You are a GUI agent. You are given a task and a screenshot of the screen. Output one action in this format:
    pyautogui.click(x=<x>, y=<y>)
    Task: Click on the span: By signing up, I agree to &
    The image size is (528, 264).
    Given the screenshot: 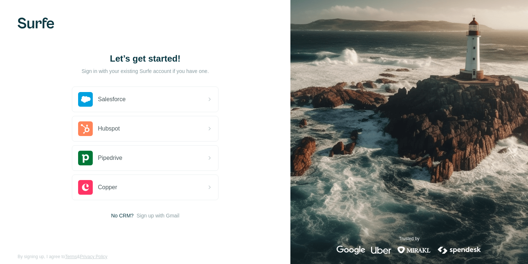 What is the action you would take?
    pyautogui.click(x=62, y=257)
    